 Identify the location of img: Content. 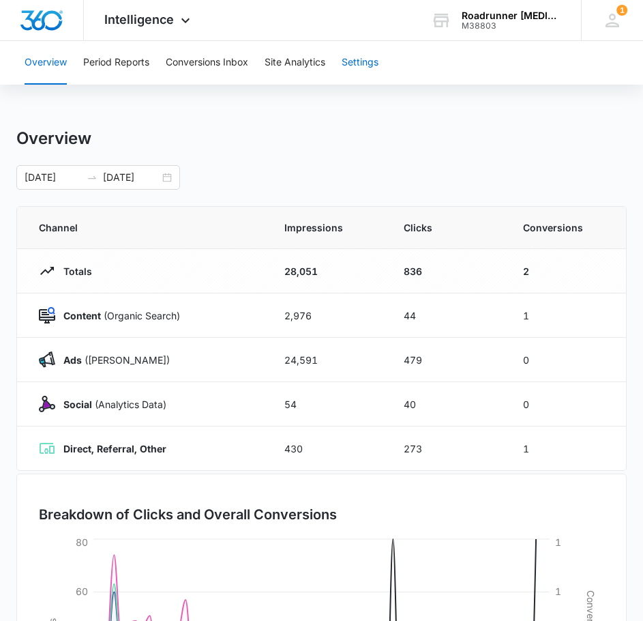
(47, 315).